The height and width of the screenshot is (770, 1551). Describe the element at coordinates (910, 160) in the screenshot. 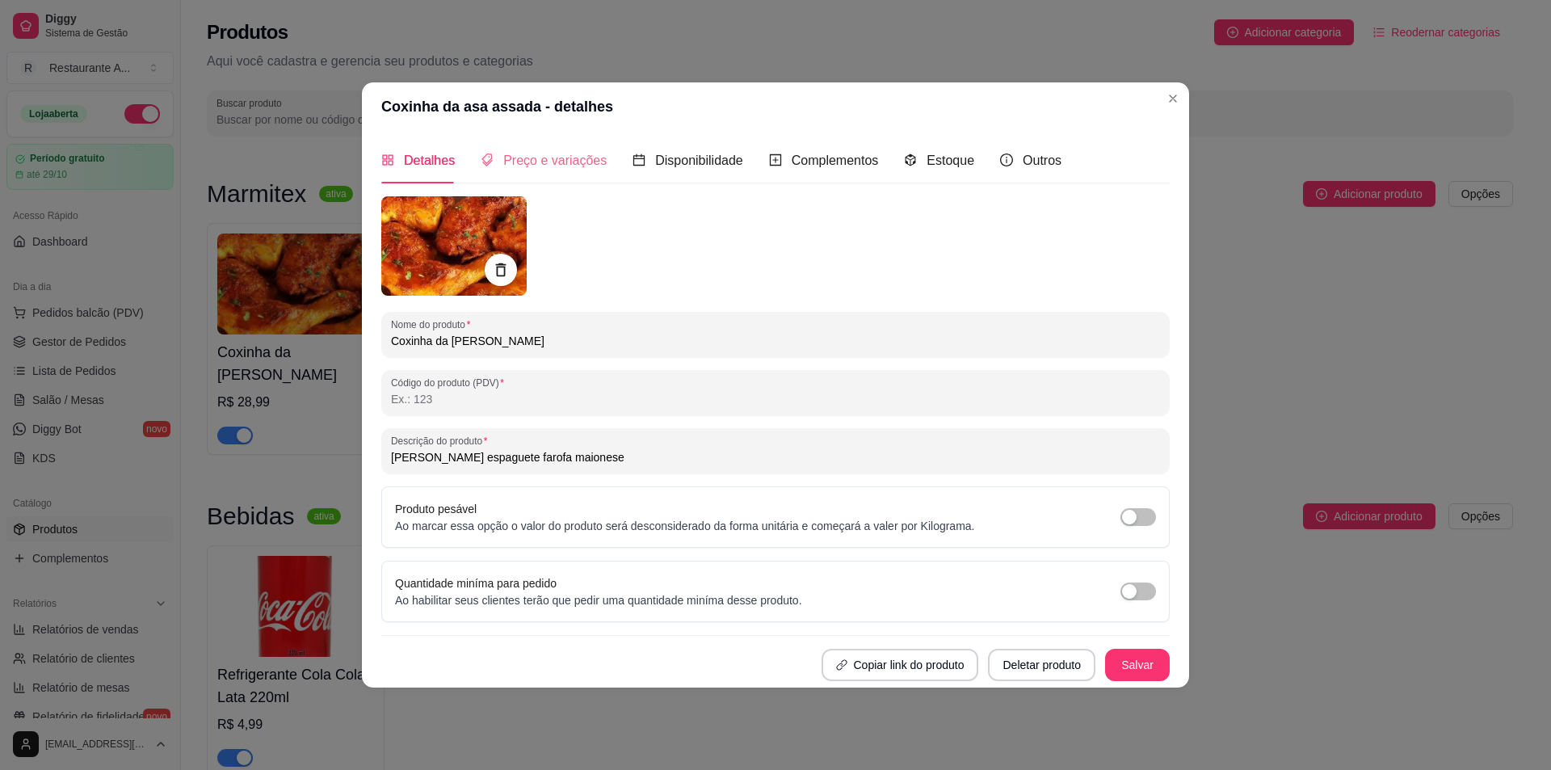

I see `span: code-sandbox` at that location.